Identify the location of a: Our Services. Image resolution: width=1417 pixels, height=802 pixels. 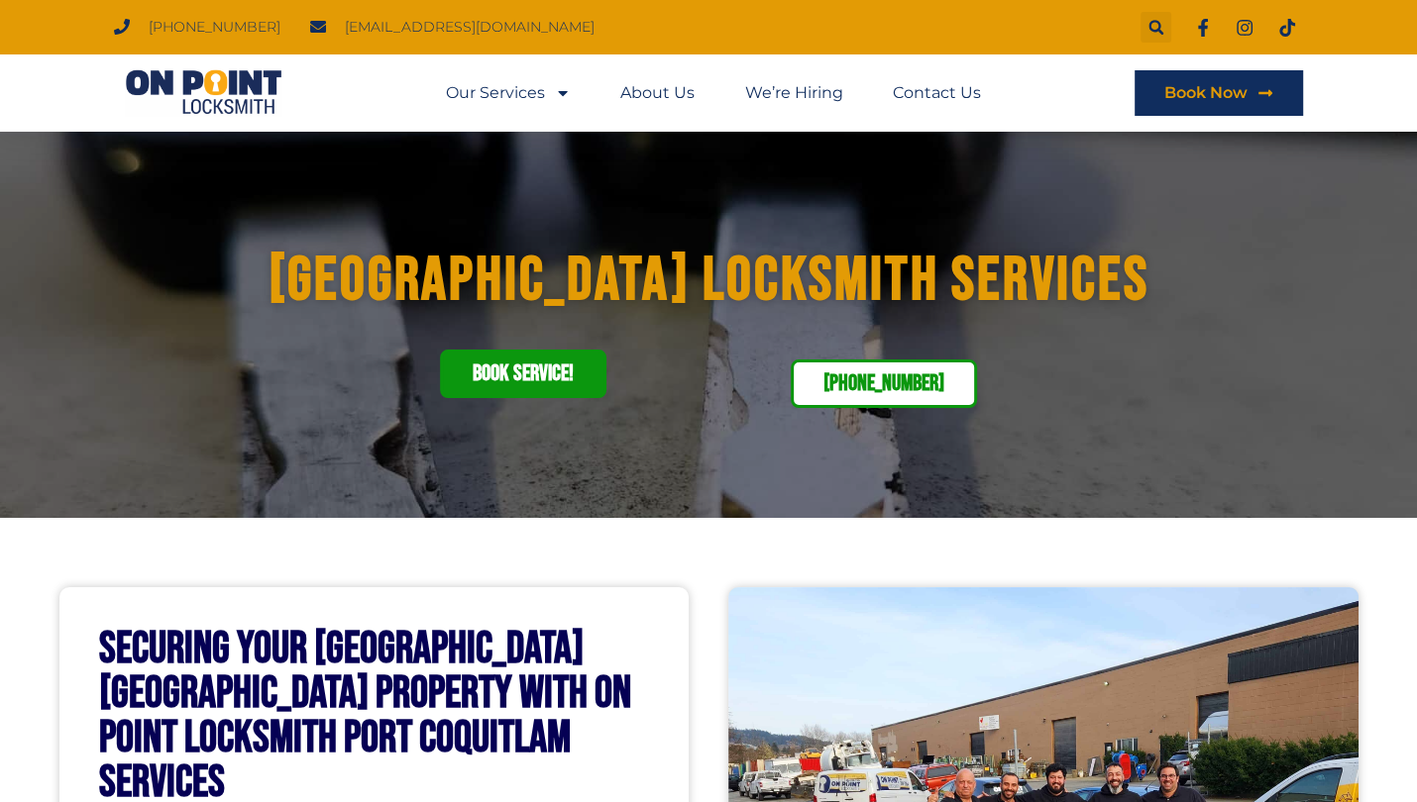
(508, 93).